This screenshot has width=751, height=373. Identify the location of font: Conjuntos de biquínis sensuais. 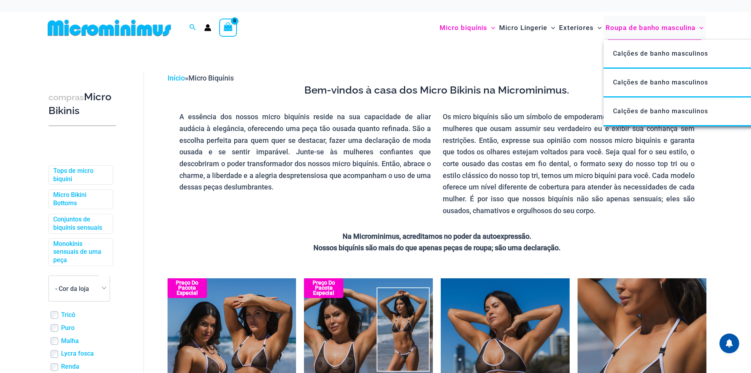
(78, 223).